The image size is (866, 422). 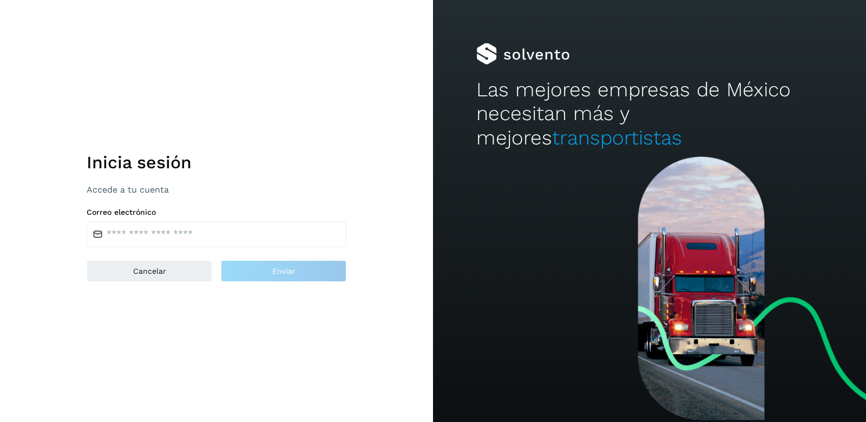 What do you see at coordinates (149, 271) in the screenshot?
I see `span: Cancelar` at bounding box center [149, 271].